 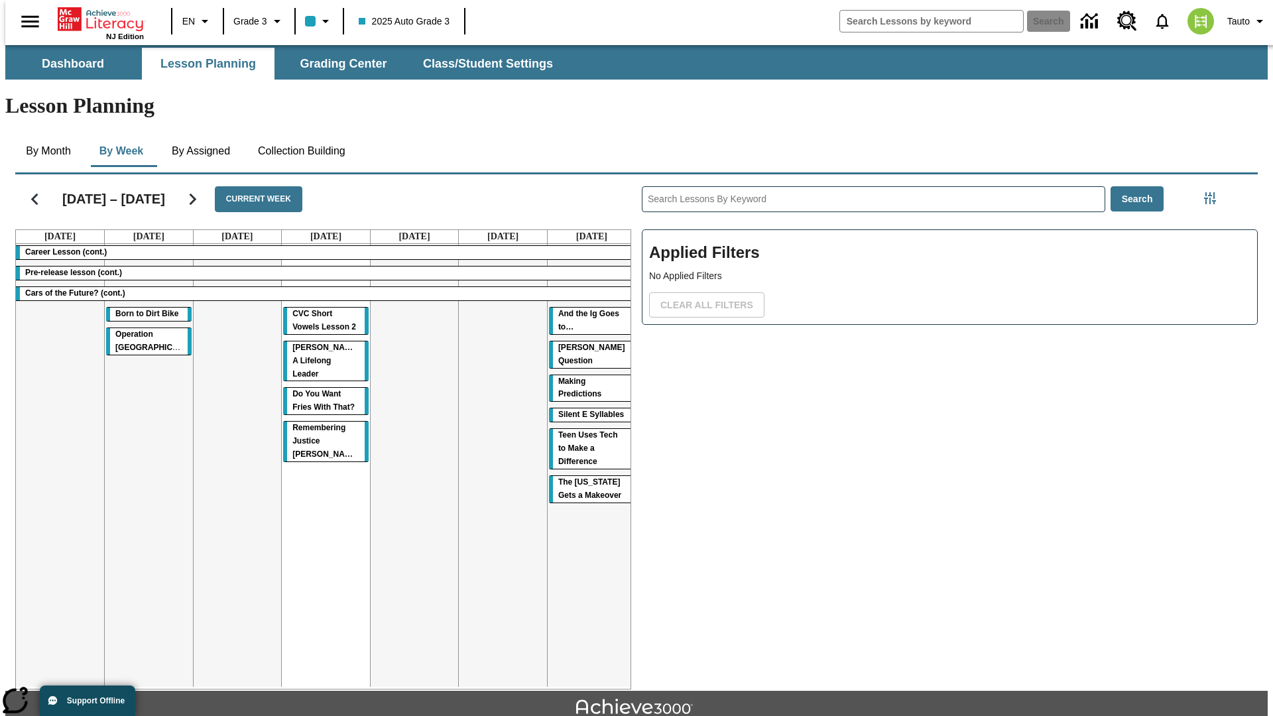 I want to click on span: The Missouri Gets a Makeover, so click(x=589, y=489).